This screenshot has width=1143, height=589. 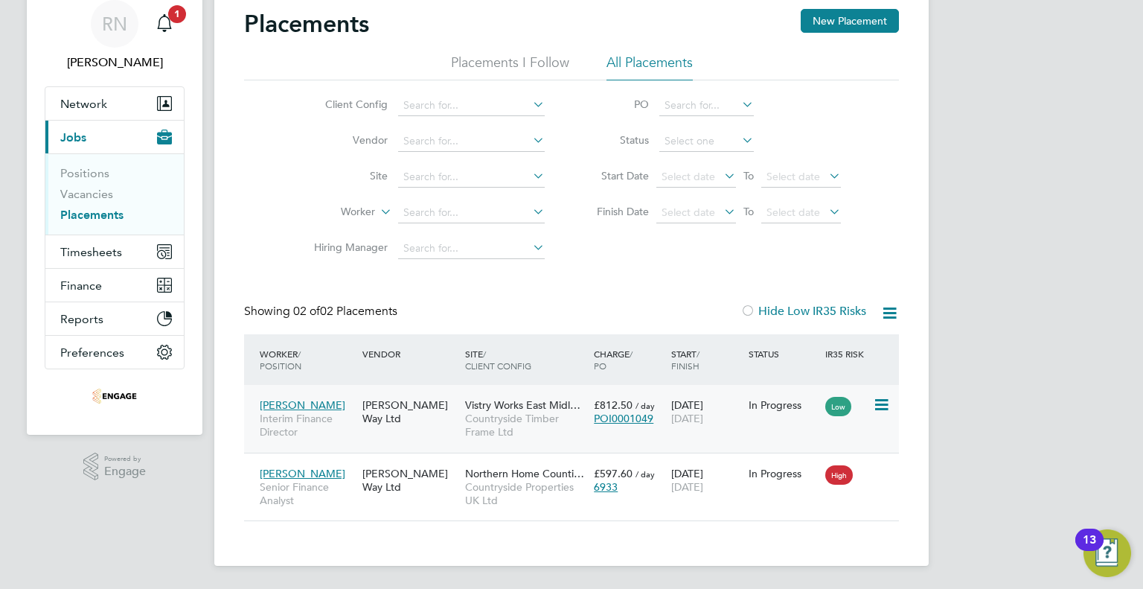 What do you see at coordinates (115, 193) in the screenshot?
I see `div: Jobs` at bounding box center [115, 193].